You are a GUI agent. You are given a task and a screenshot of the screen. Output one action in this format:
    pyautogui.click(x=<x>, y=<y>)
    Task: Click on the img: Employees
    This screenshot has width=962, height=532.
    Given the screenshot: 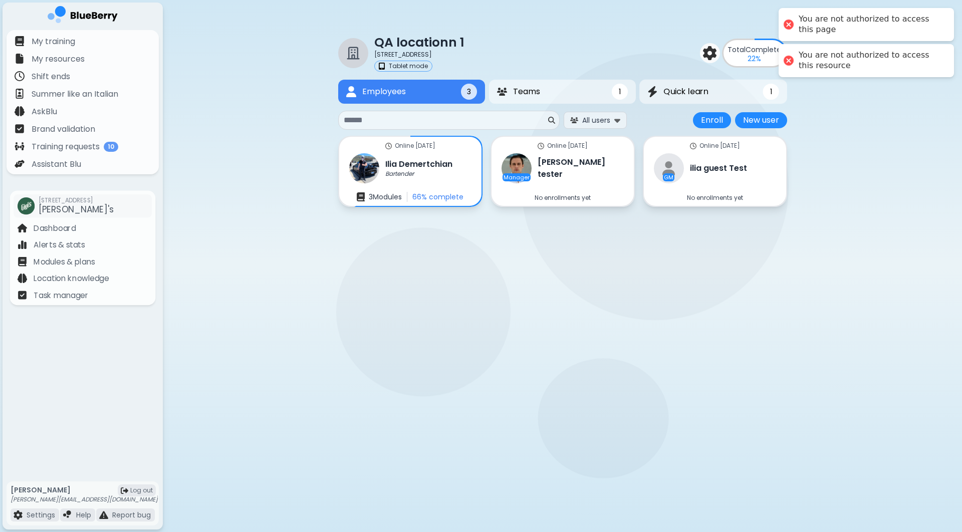 What is the action you would take?
    pyautogui.click(x=351, y=92)
    